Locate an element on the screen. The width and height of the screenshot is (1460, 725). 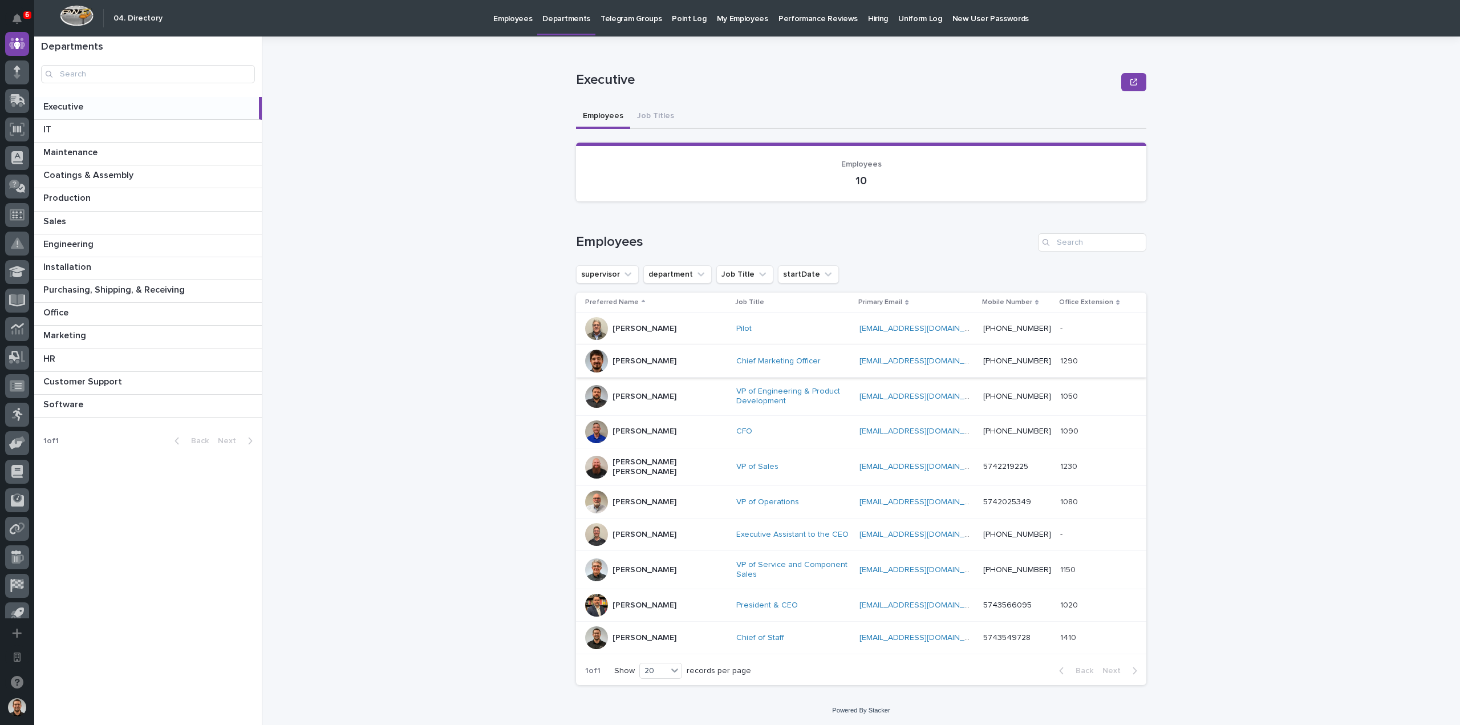
p: Installation is located at coordinates (68, 266).